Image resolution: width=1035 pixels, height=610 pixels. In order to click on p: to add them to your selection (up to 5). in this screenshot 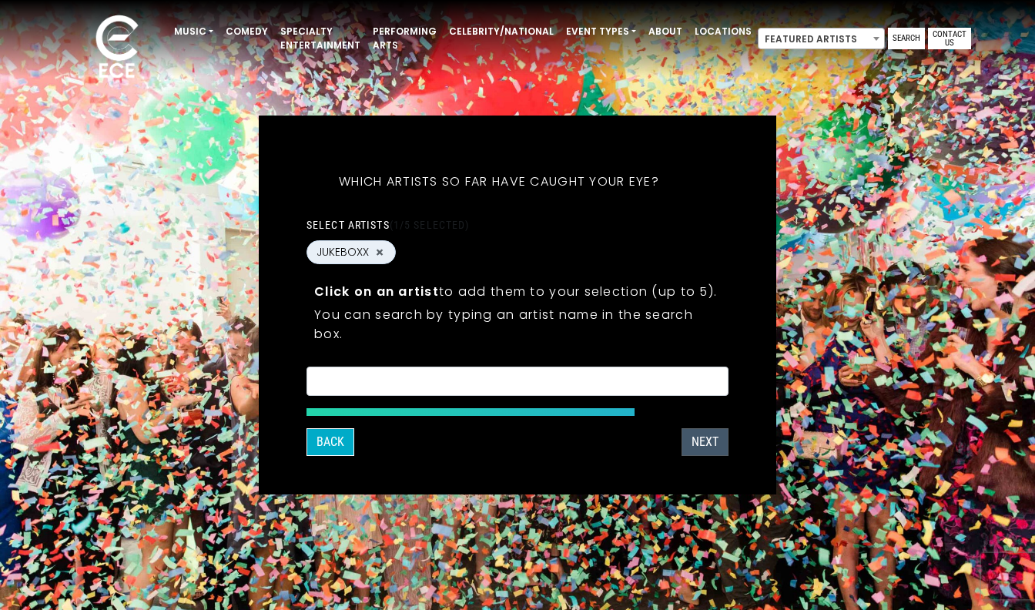, I will do `click(518, 291)`.